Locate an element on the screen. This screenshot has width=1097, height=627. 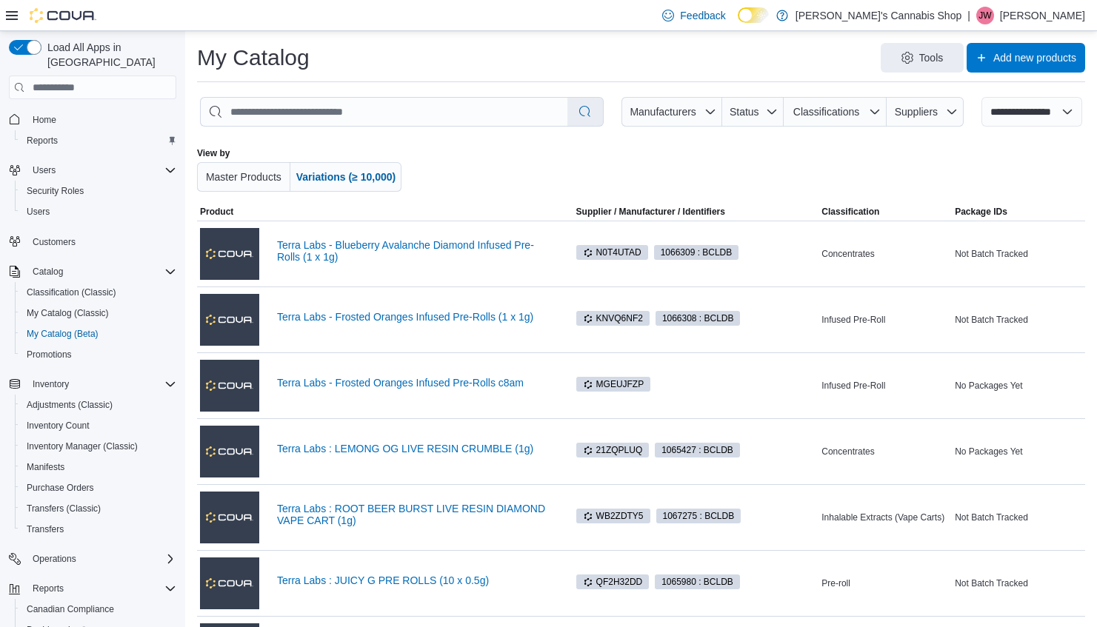
button: Classifications is located at coordinates (835, 112).